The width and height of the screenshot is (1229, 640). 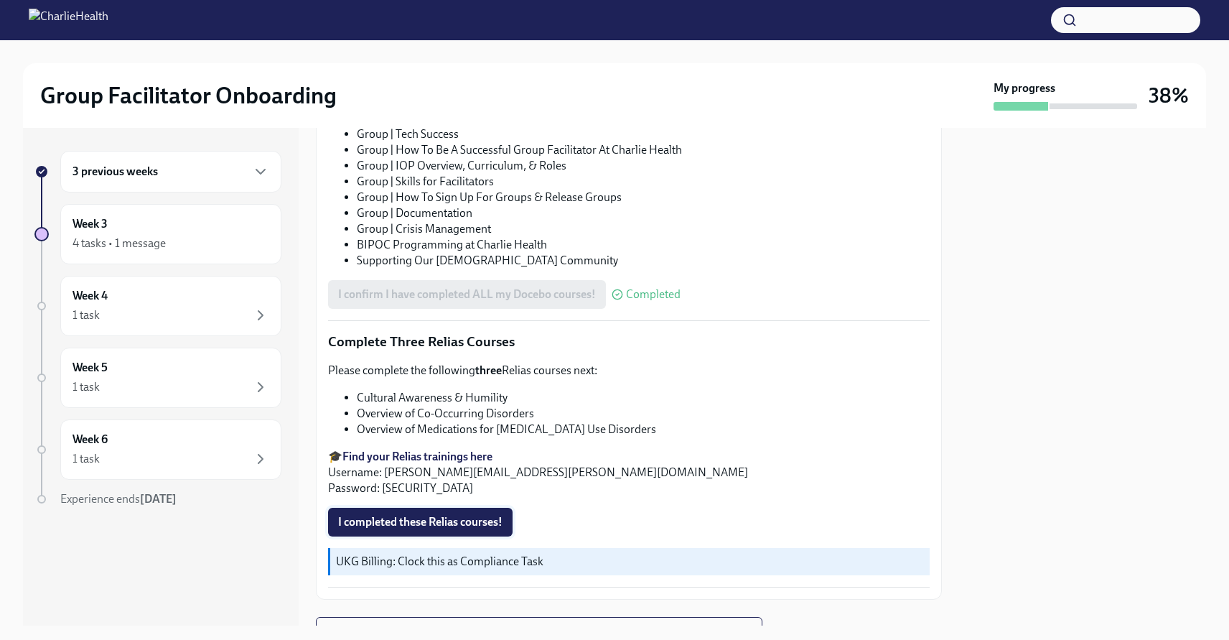 I want to click on li: Overview of Co-Occurring Disorders, so click(x=643, y=413).